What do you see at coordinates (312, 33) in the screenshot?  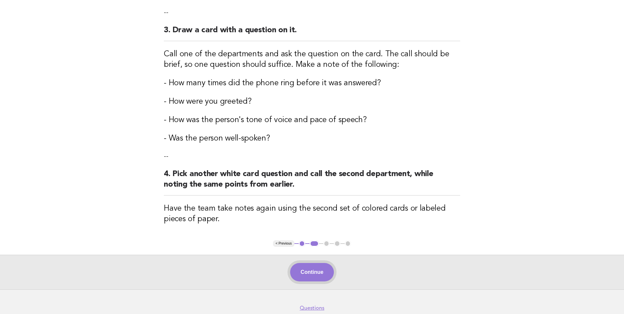 I see `h2: 3. Draw a card with a question on it.` at bounding box center [312, 33].